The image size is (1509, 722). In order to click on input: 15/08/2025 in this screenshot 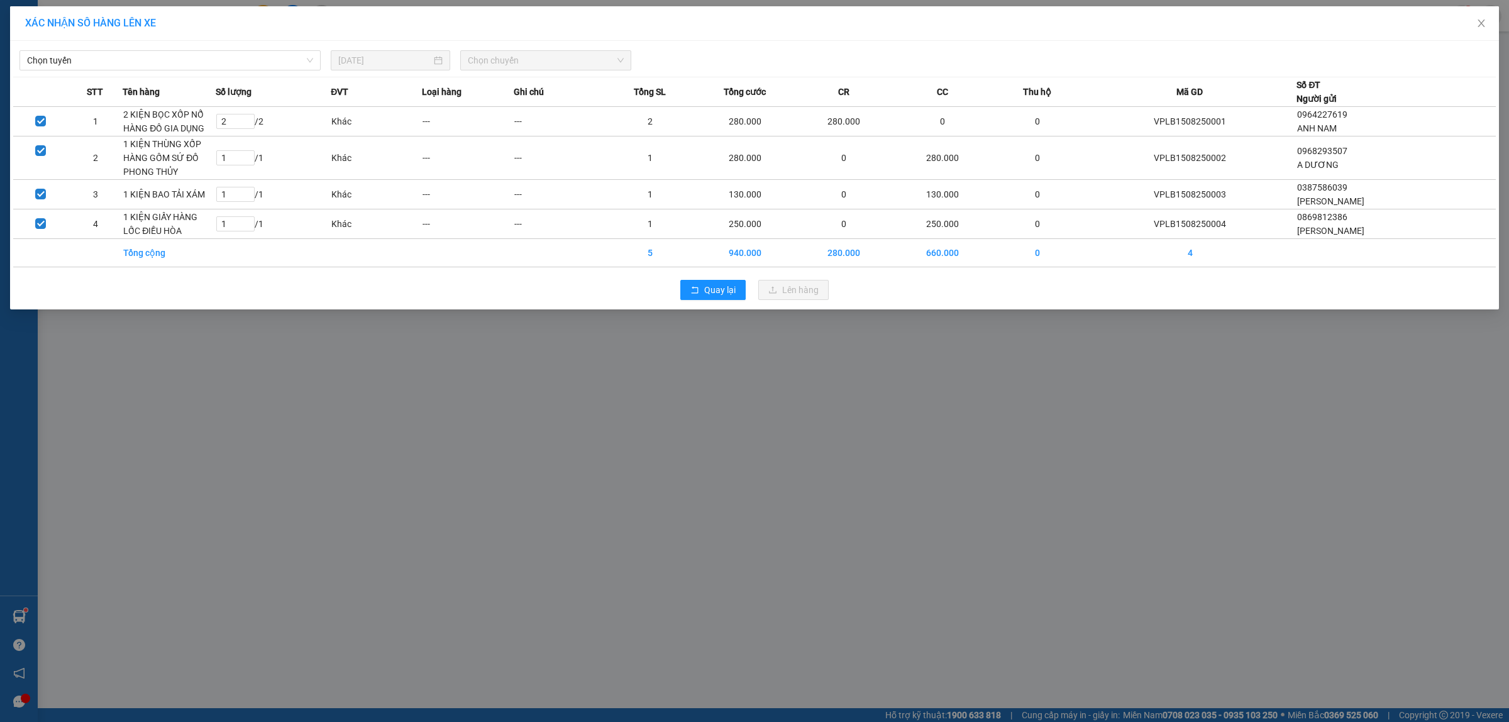, I will do `click(385, 60)`.